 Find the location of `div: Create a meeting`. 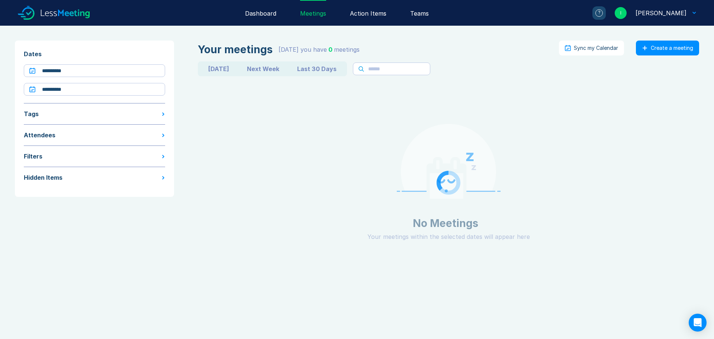

div: Create a meeting is located at coordinates (672, 48).